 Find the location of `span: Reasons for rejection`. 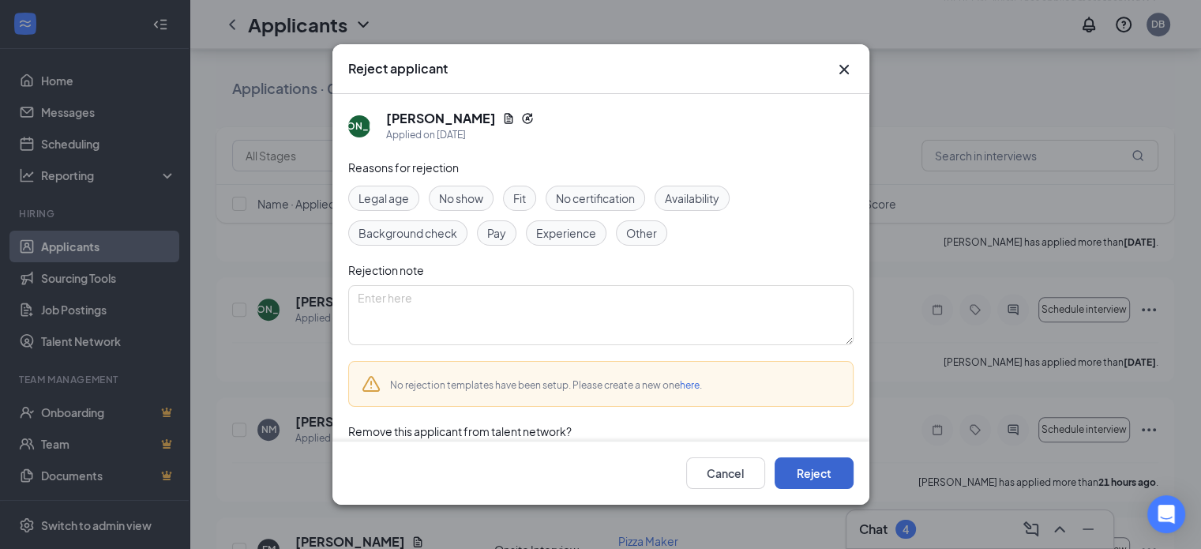

span: Reasons for rejection is located at coordinates (404, 167).